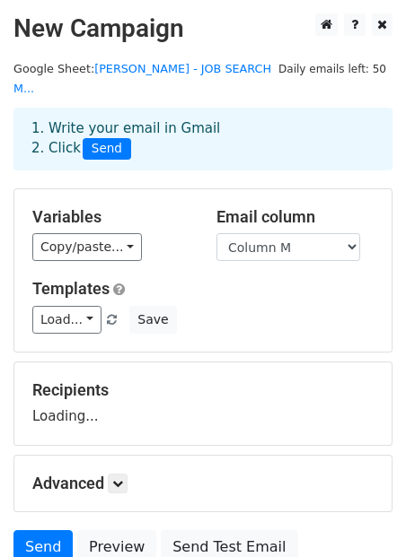  I want to click on h2: New Campaign, so click(203, 29).